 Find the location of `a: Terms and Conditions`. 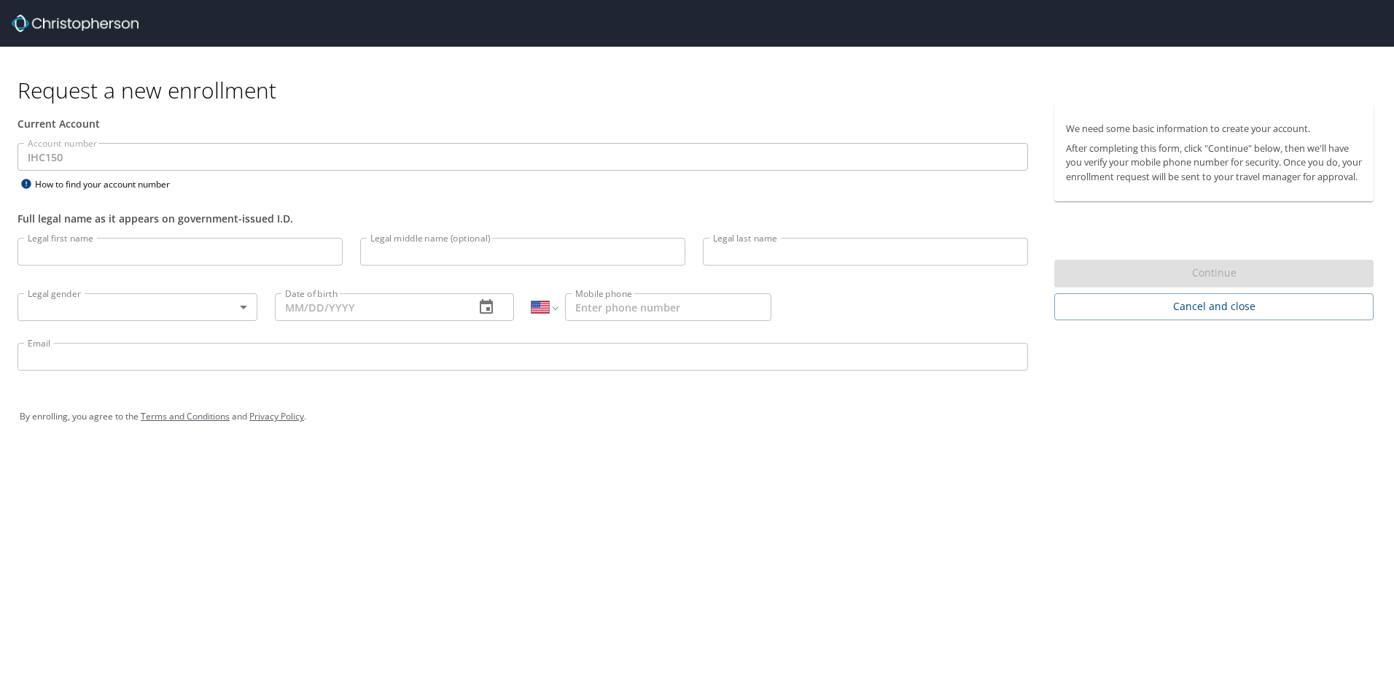

a: Terms and Conditions is located at coordinates (185, 416).